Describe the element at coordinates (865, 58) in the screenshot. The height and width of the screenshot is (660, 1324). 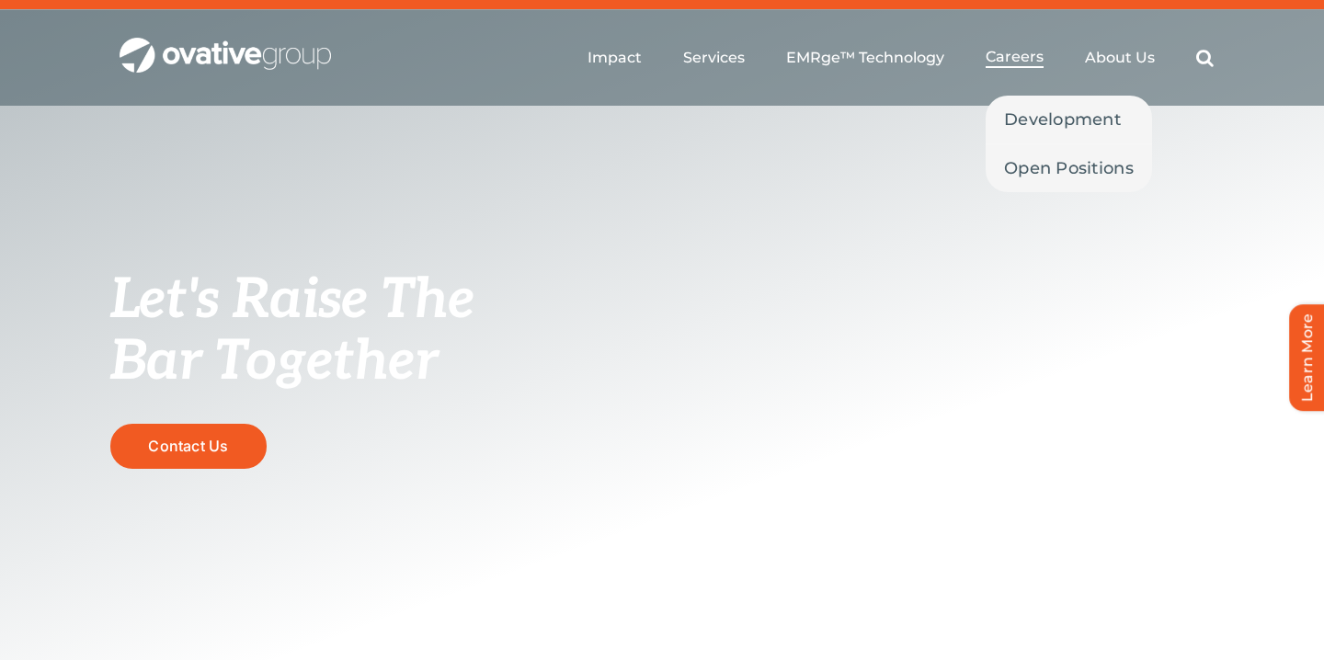
I see `a: EMRge™ Technology` at that location.